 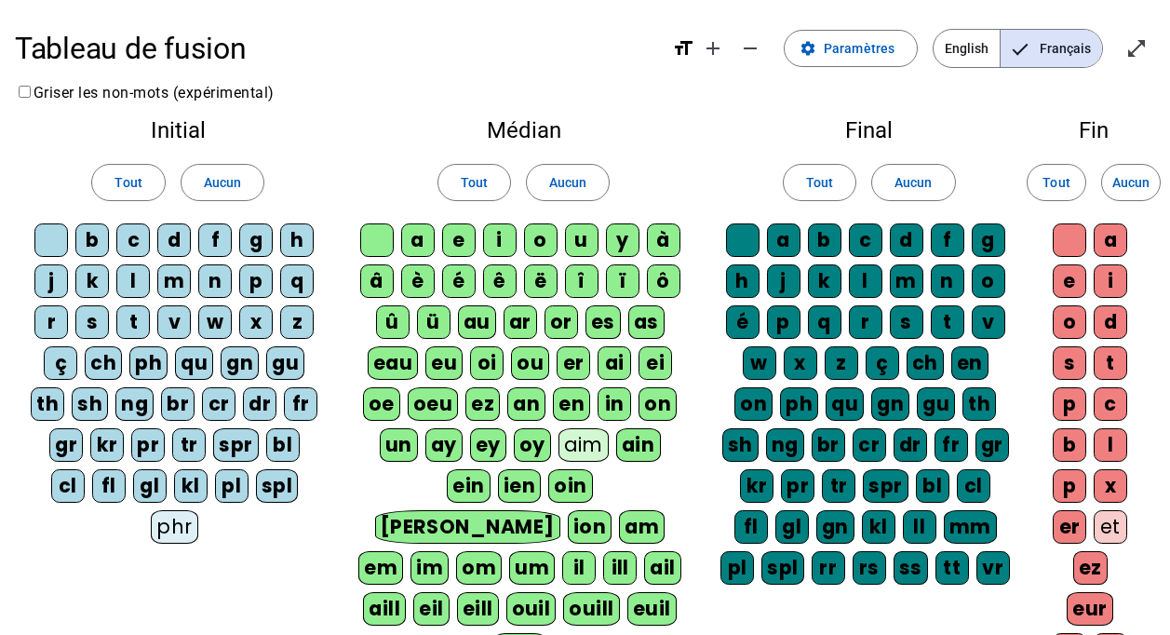 What do you see at coordinates (743, 281) in the screenshot?
I see `div: h` at bounding box center [743, 281].